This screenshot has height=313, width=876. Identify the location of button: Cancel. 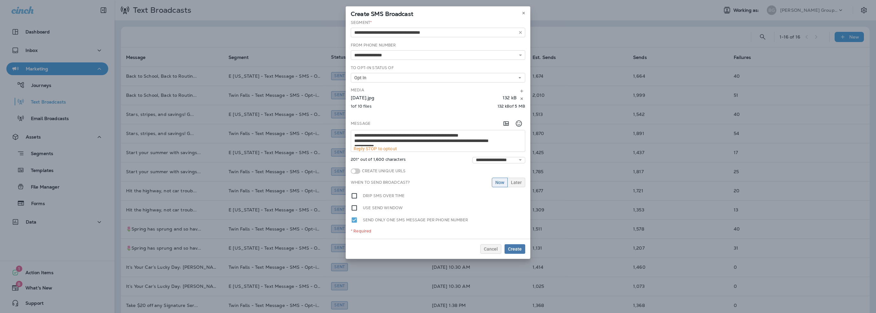
(491, 249).